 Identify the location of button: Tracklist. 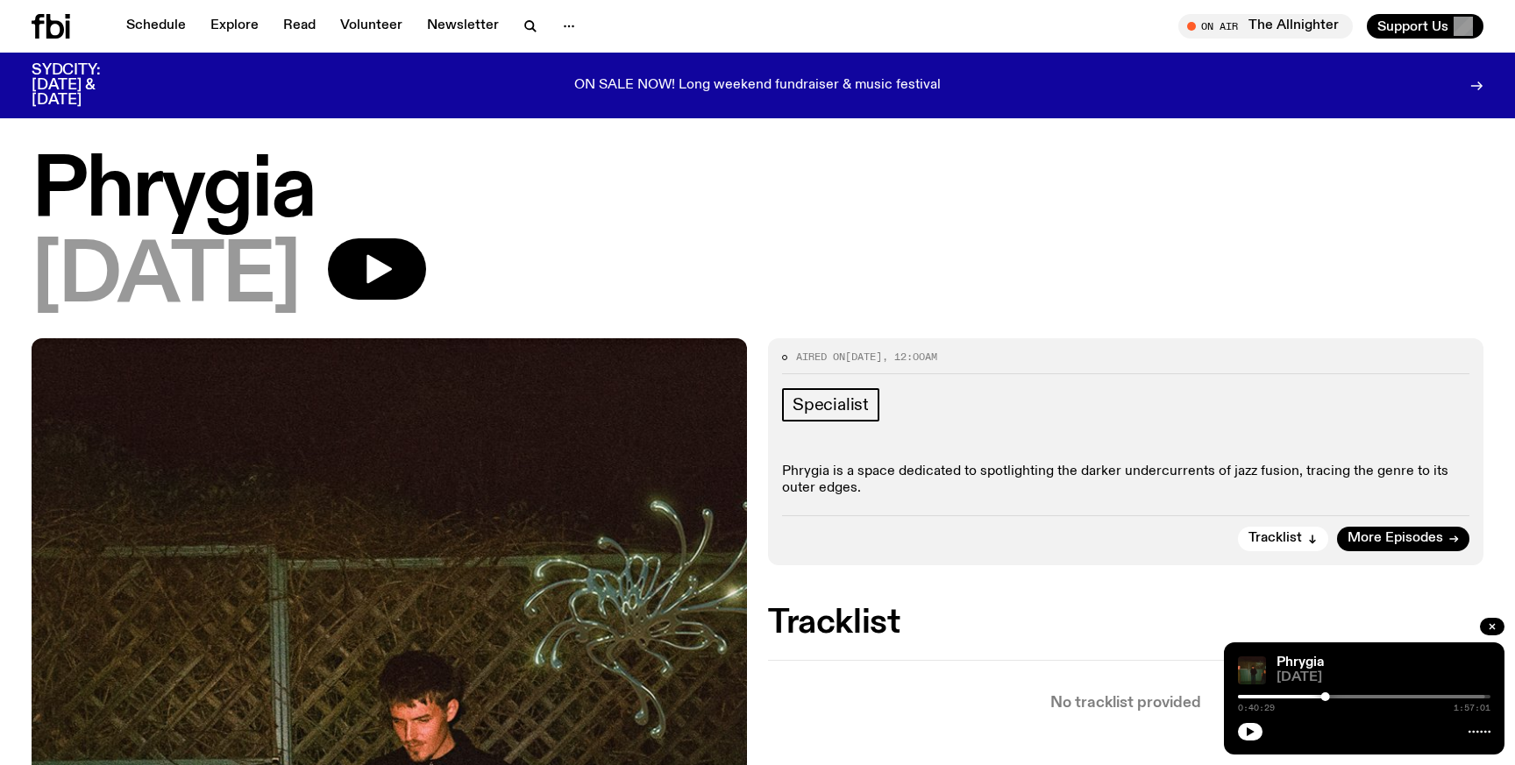
(1282, 539).